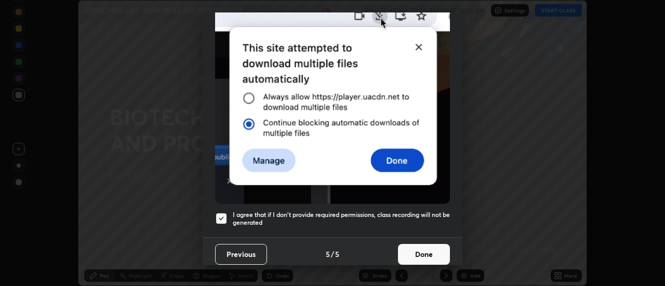 Image resolution: width=665 pixels, height=286 pixels. I want to click on button: Previous, so click(241, 254).